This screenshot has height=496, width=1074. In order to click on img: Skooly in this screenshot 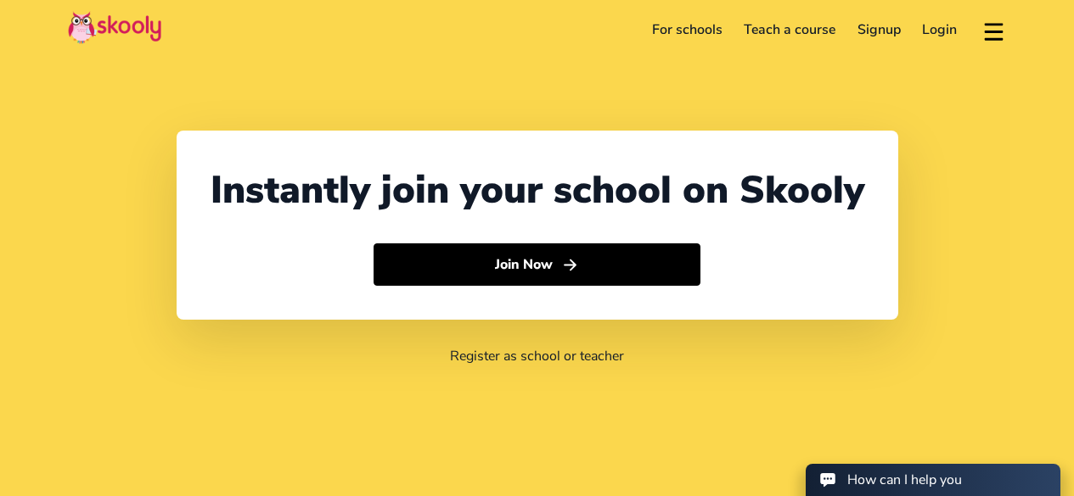, I will do `click(115, 27)`.